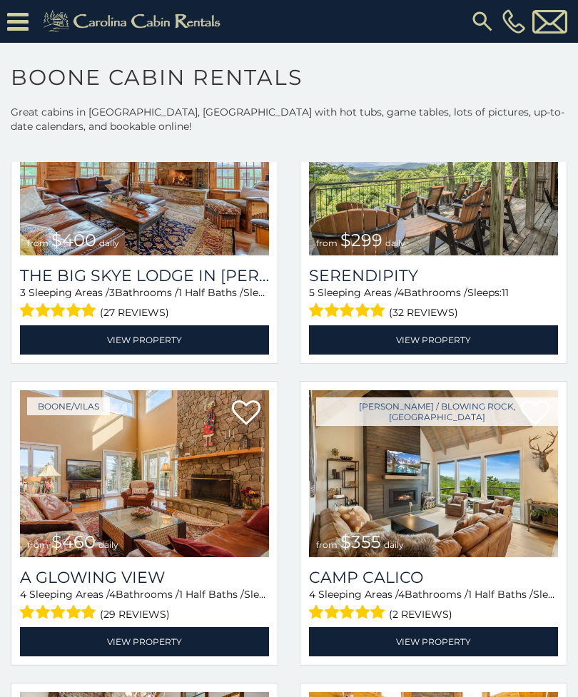 The image size is (578, 697). I want to click on a: Add to favorites, so click(246, 414).